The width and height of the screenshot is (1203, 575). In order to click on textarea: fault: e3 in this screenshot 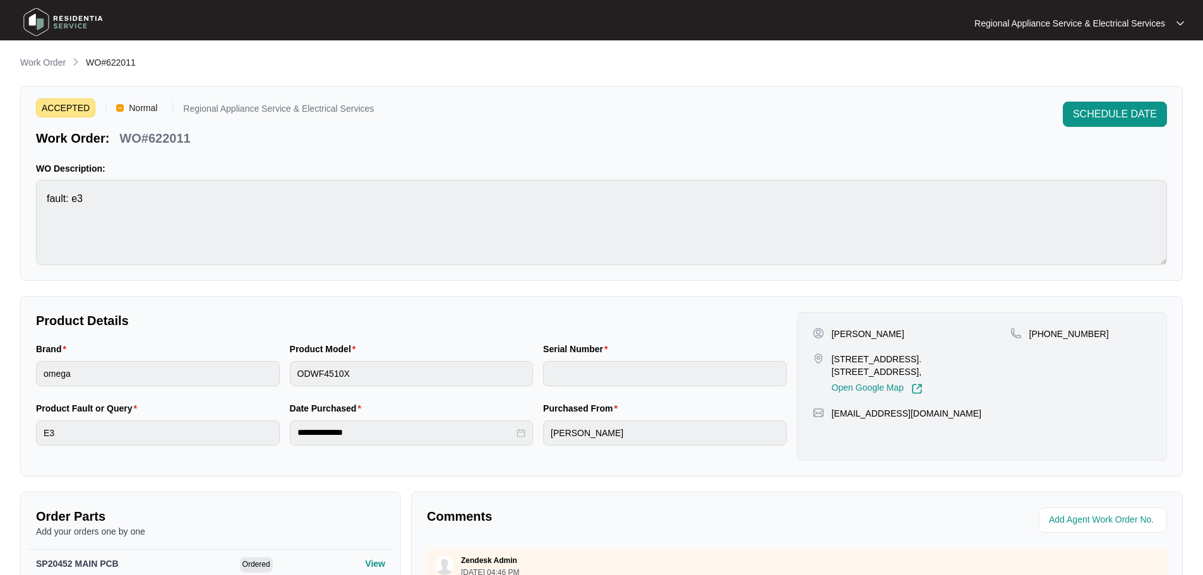, I will do `click(601, 222)`.